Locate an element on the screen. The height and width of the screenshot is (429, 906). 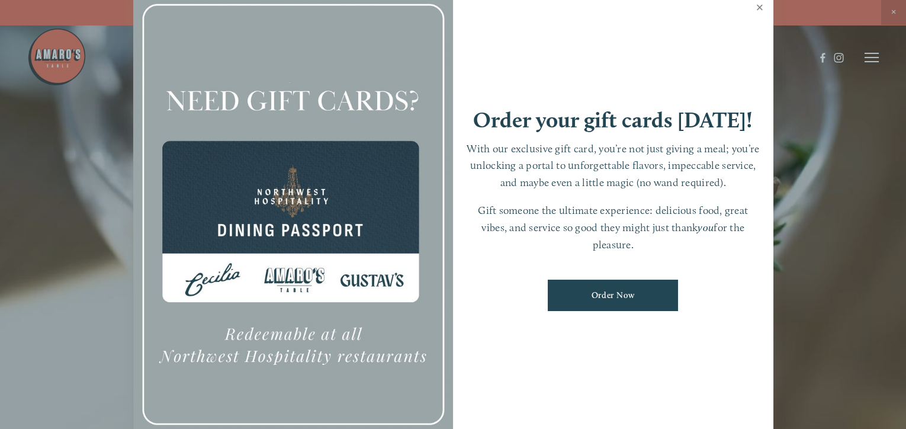
p: With our exclusive gift card, you’re not just giving a meal; you’re unlocking a portal to unforge... is located at coordinates (613, 166).